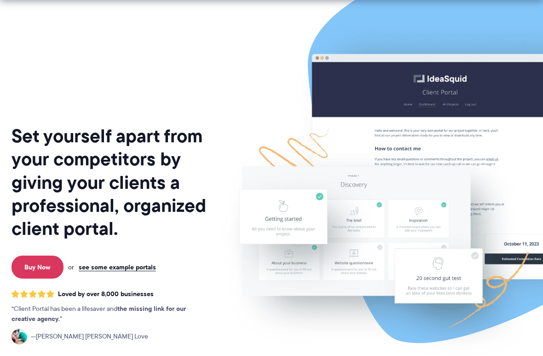 The image size is (543, 356). Describe the element at coordinates (106, 294) in the screenshot. I see `span: Loved by over 8,000 businesses` at that location.